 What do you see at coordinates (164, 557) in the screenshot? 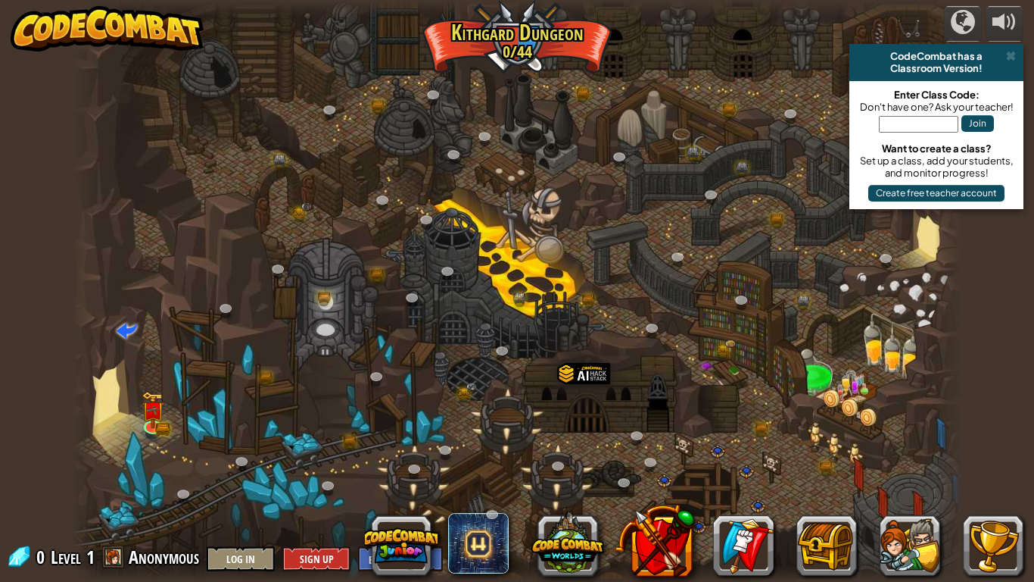
I see `span: Anonymous` at bounding box center [164, 557].